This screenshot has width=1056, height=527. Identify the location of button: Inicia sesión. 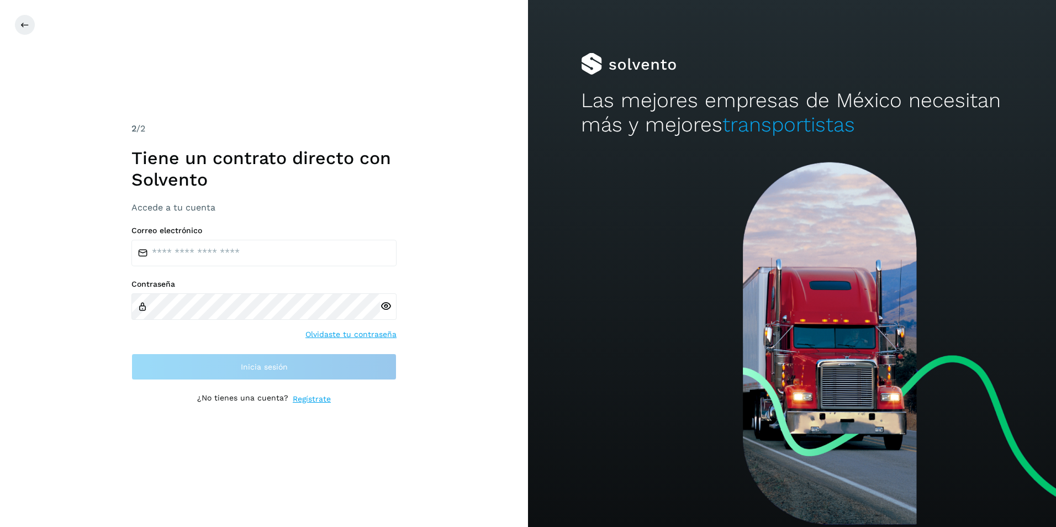
(264, 367).